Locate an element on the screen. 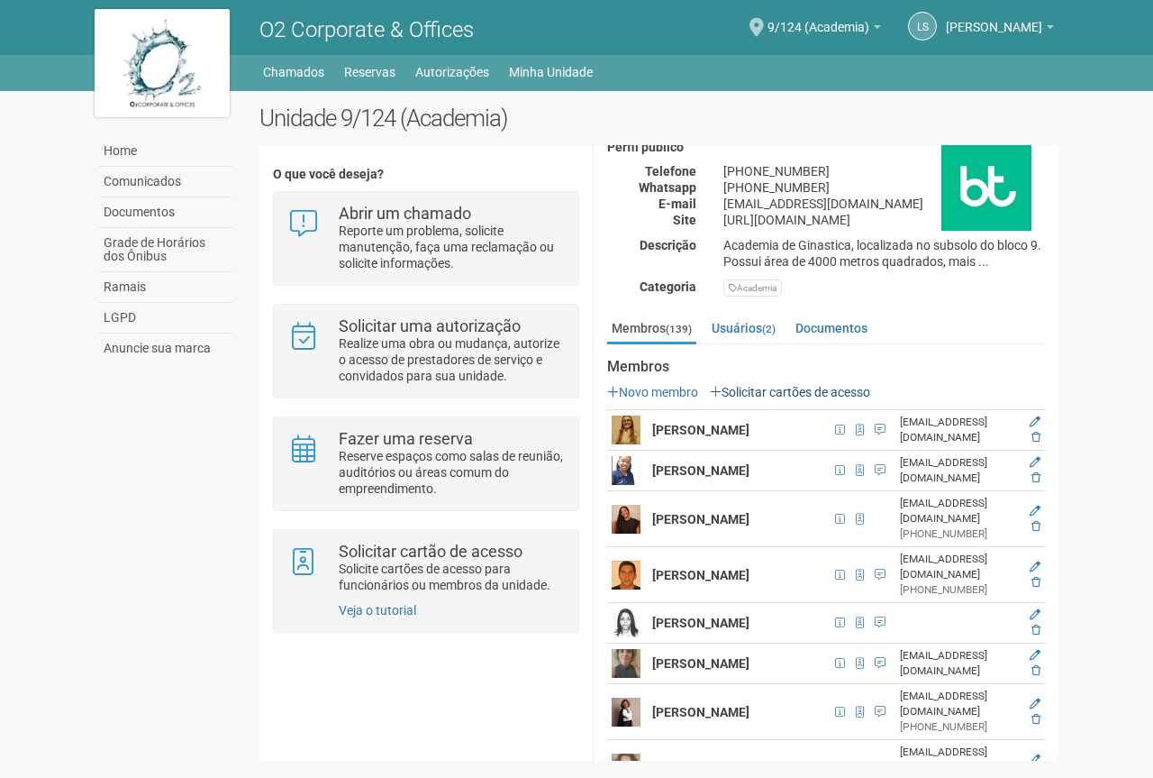 The width and height of the screenshot is (1153, 778). a: Fazer uma reserva Reserve espaços como salas de reunião, auditórios ou áreas comum do empreendime... is located at coordinates (425, 463).